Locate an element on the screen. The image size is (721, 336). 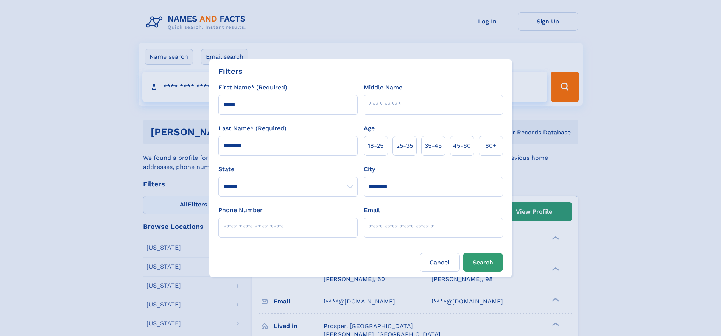
span: 18‑25 is located at coordinates (376, 146).